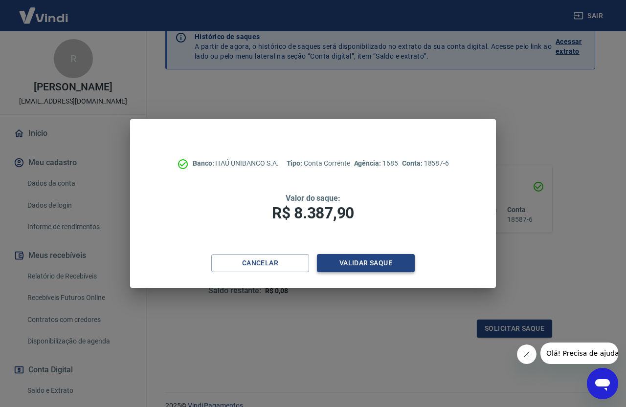 The width and height of the screenshot is (626, 407). I want to click on p: ITAÚ UNIBANCO S.A., so click(236, 163).